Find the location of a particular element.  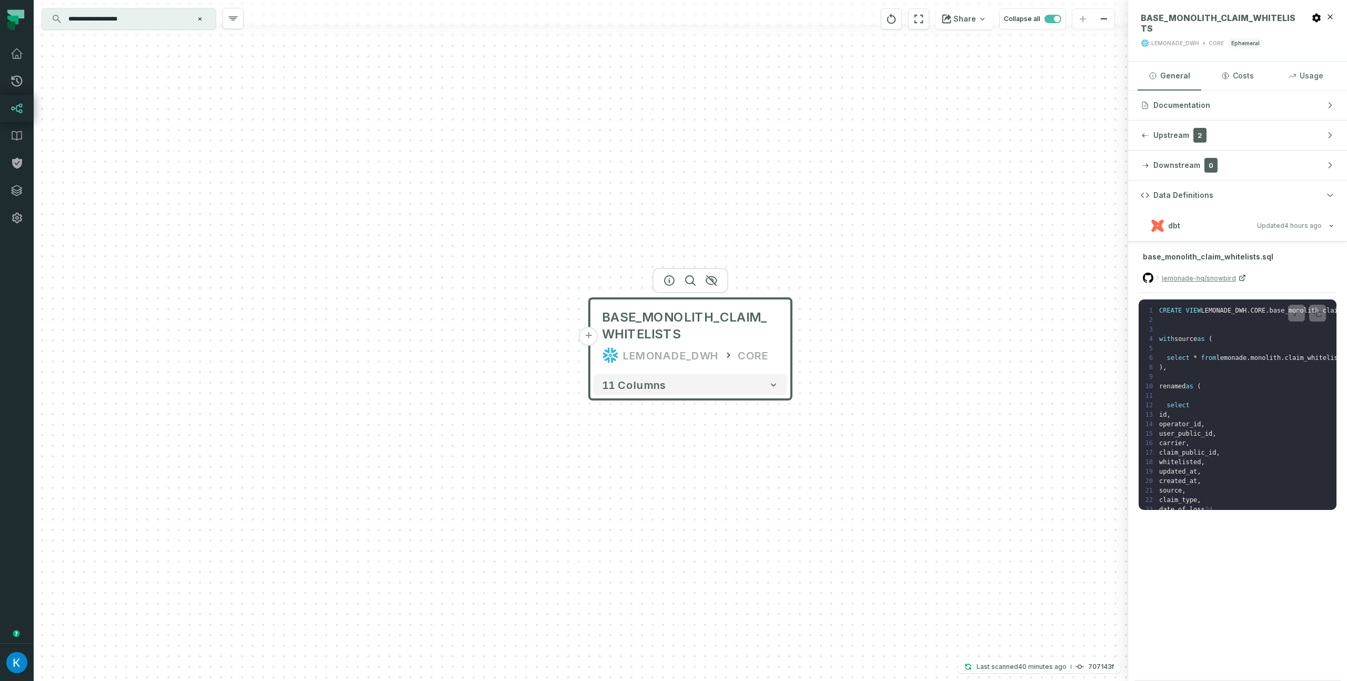

span: 19 is located at coordinates (1152, 471).